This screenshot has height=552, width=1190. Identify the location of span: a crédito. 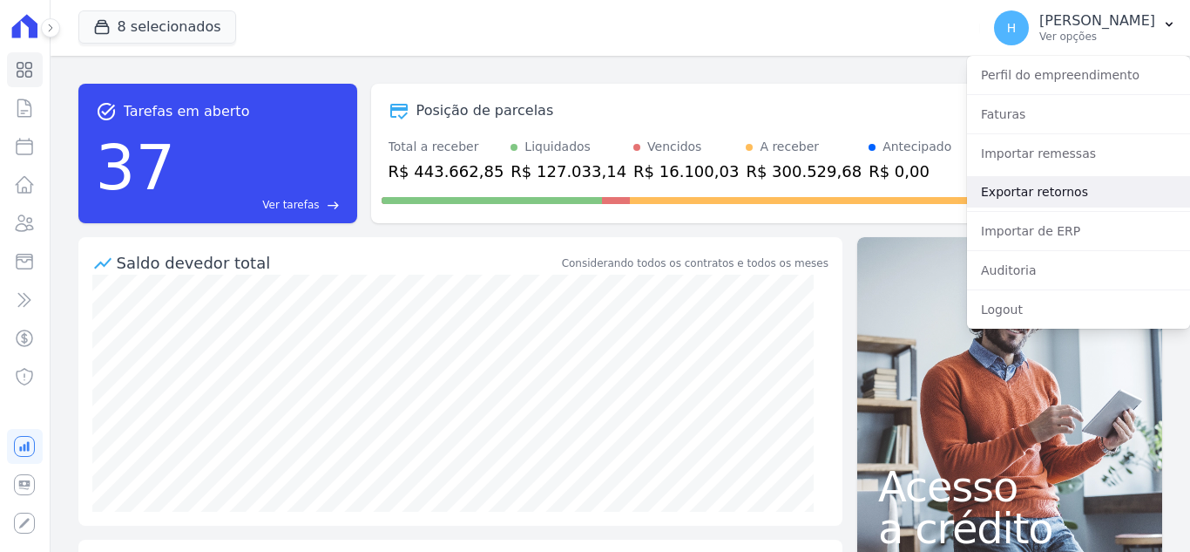
(1010, 528).